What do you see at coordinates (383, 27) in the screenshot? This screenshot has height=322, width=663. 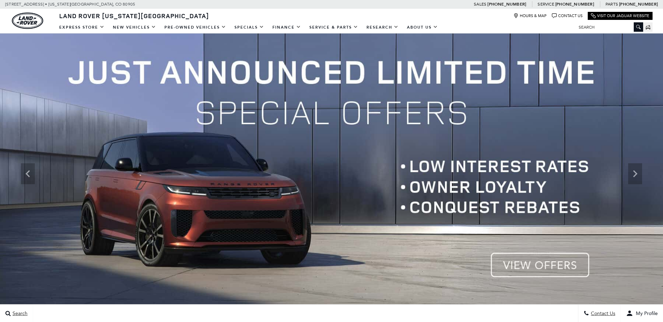 I see `a: Research` at bounding box center [383, 27].